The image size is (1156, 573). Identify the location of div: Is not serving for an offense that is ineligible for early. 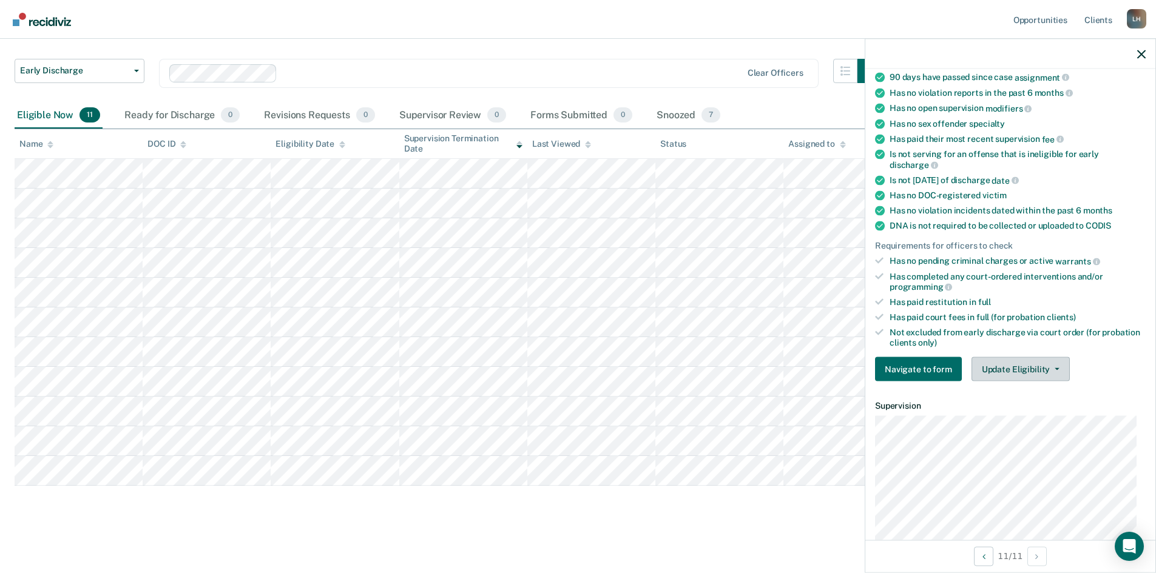
(1018, 160).